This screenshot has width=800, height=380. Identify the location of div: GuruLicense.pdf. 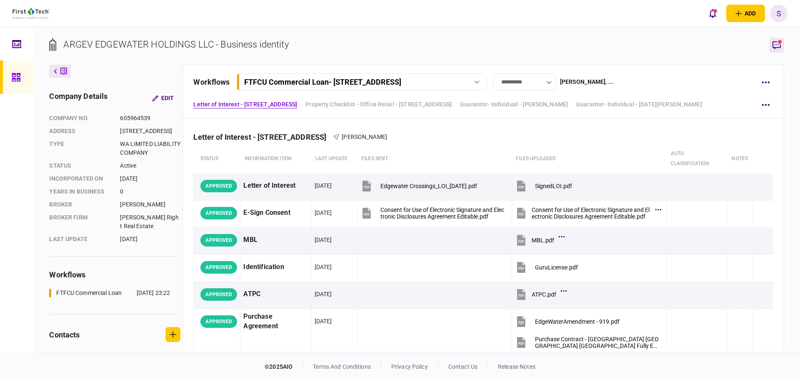
(556, 267).